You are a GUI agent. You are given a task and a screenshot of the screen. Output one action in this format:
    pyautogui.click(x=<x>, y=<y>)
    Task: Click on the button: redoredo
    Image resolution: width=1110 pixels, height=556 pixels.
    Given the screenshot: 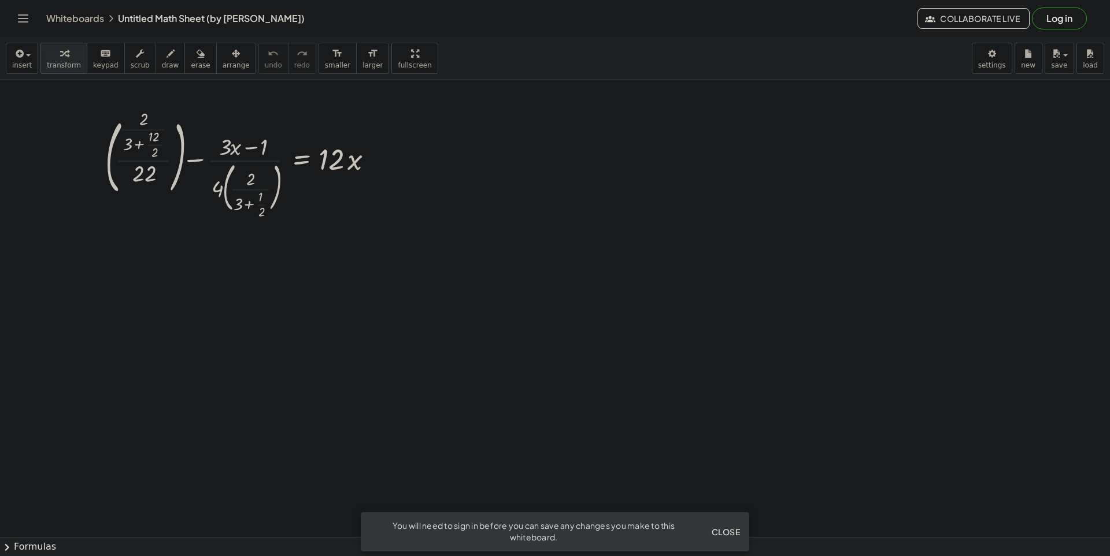 What is the action you would take?
    pyautogui.click(x=302, y=58)
    